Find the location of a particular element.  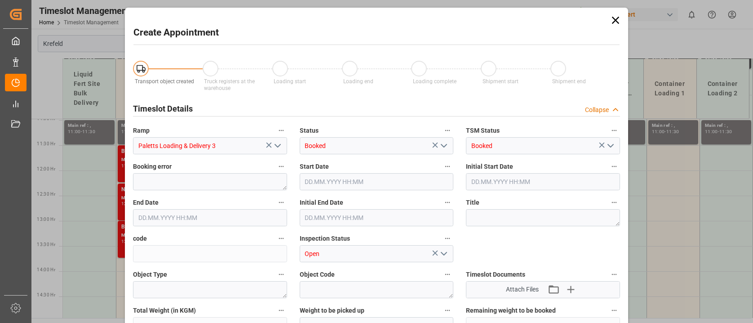

span: Object Code is located at coordinates (317, 274).